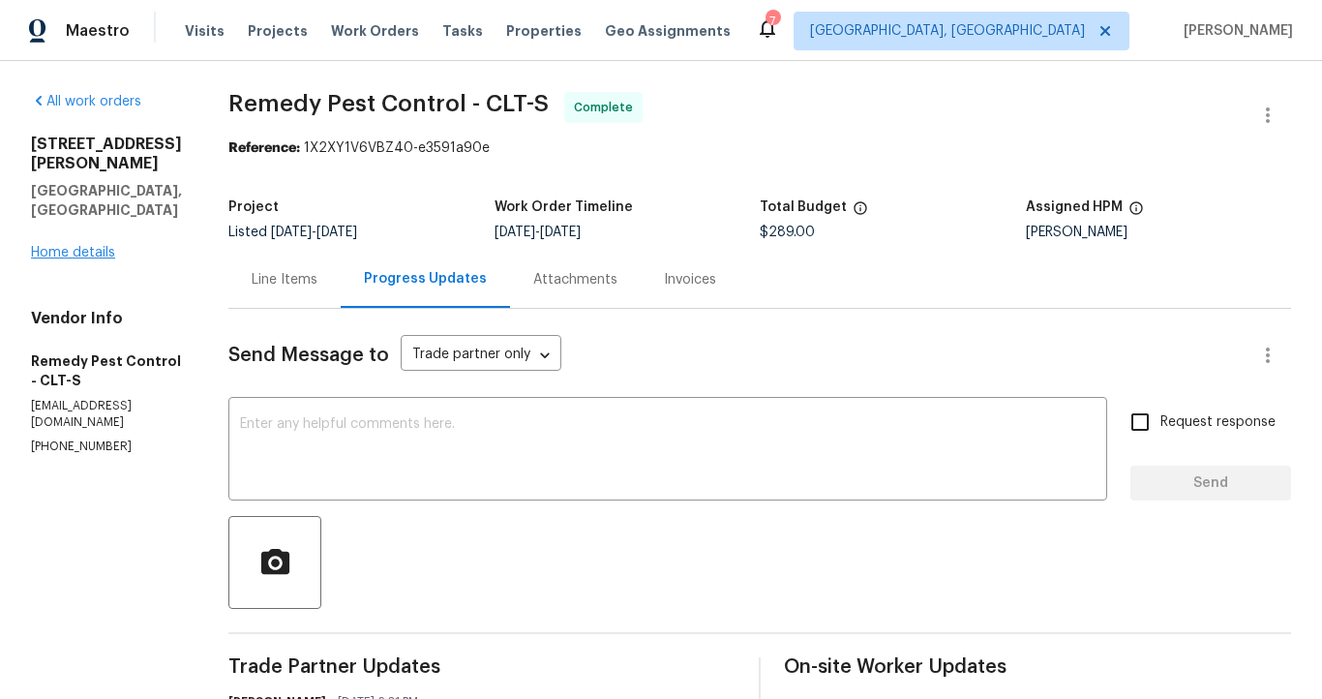 This screenshot has height=699, width=1322. I want to click on span: Complete, so click(607, 107).